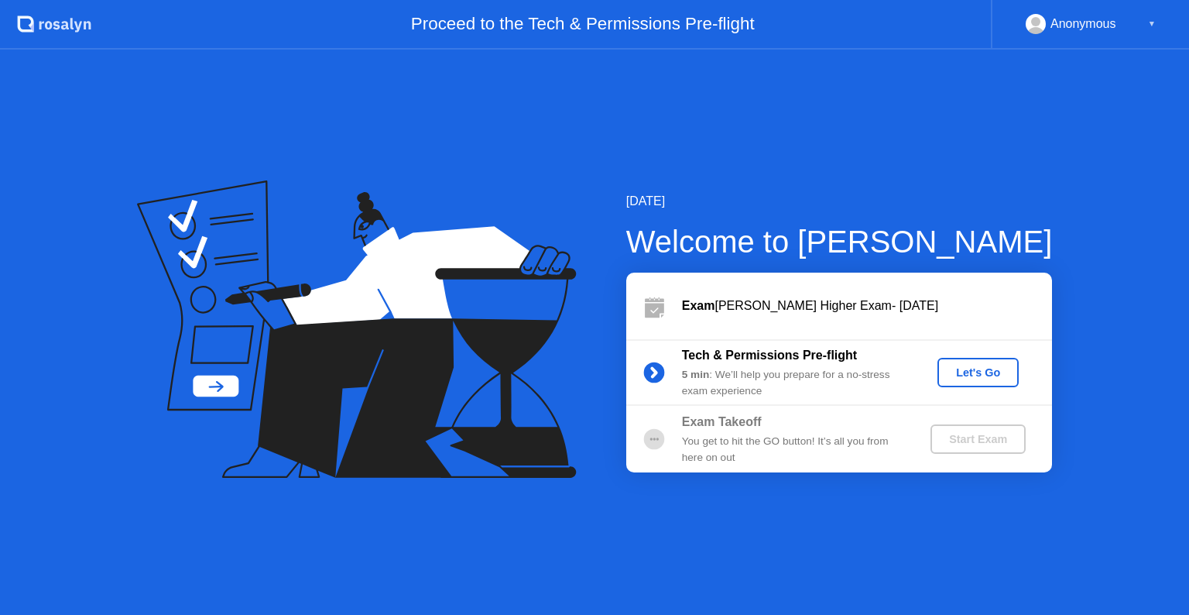 The height and width of the screenshot is (615, 1189). What do you see at coordinates (722, 421) in the screenshot?
I see `b: Exam Takeoff` at bounding box center [722, 421].